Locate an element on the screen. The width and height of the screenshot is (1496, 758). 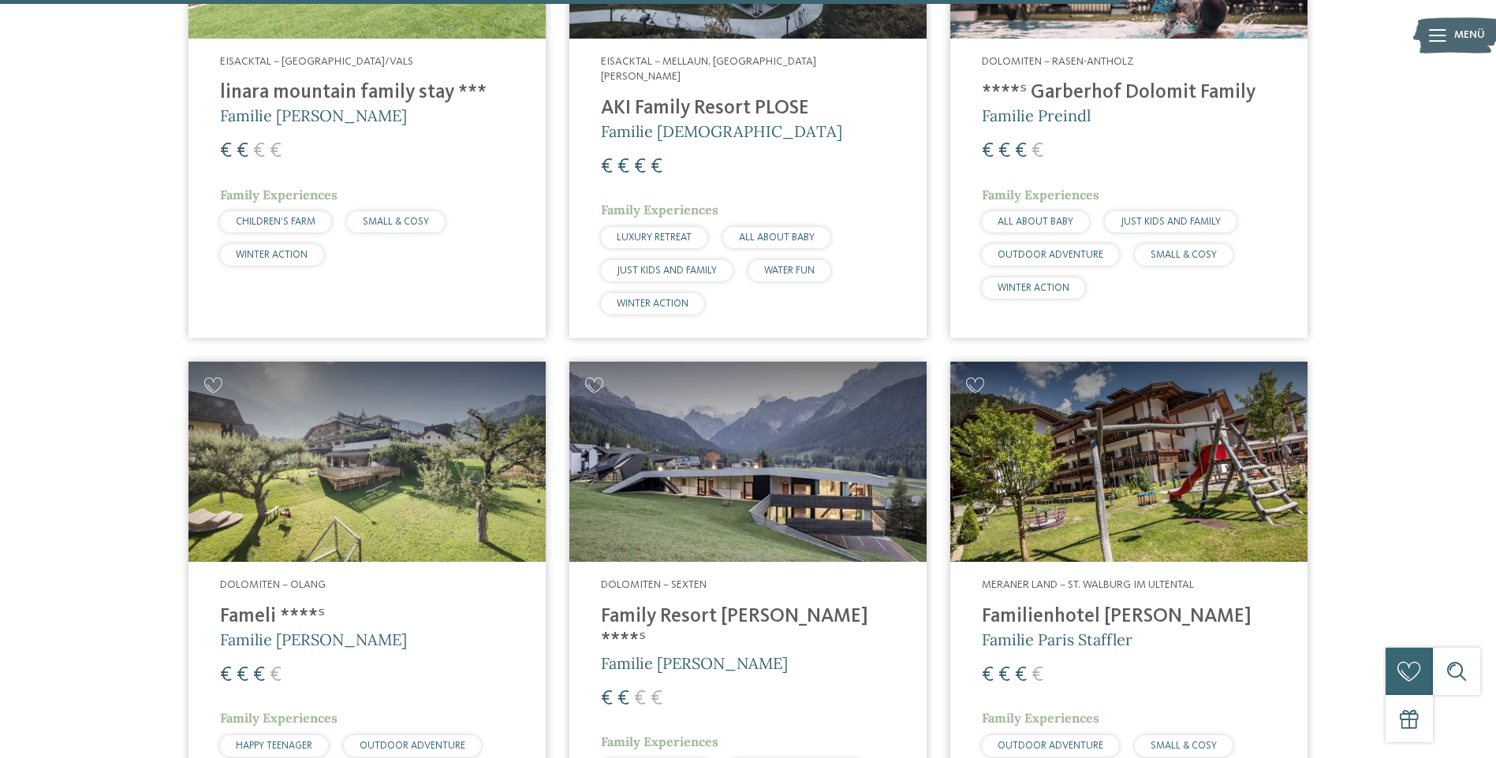
span: Familie Preindl is located at coordinates (1036, 115).